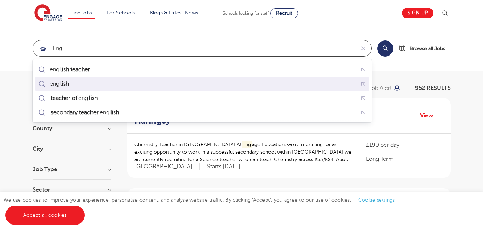  I want to click on a: Find jobs, so click(82, 13).